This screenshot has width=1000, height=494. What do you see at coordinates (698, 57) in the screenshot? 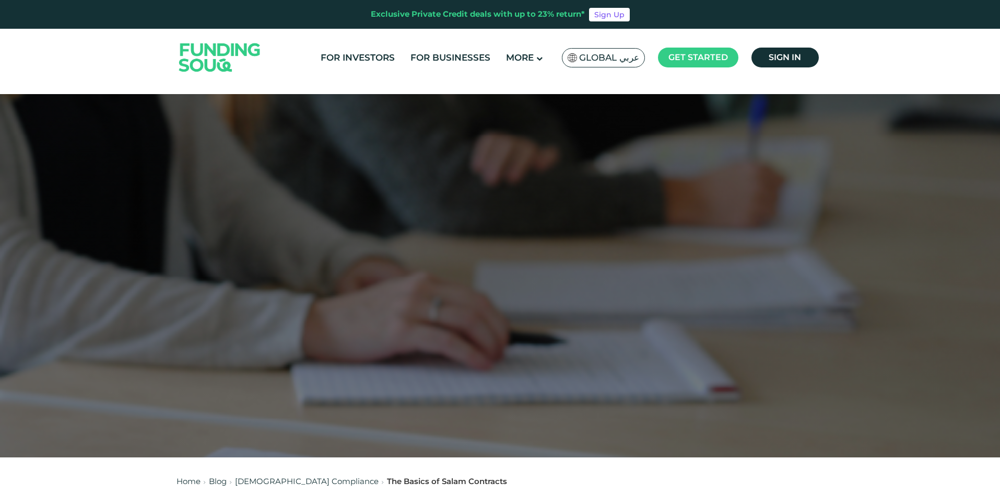
I see `span: Get started` at bounding box center [698, 57].